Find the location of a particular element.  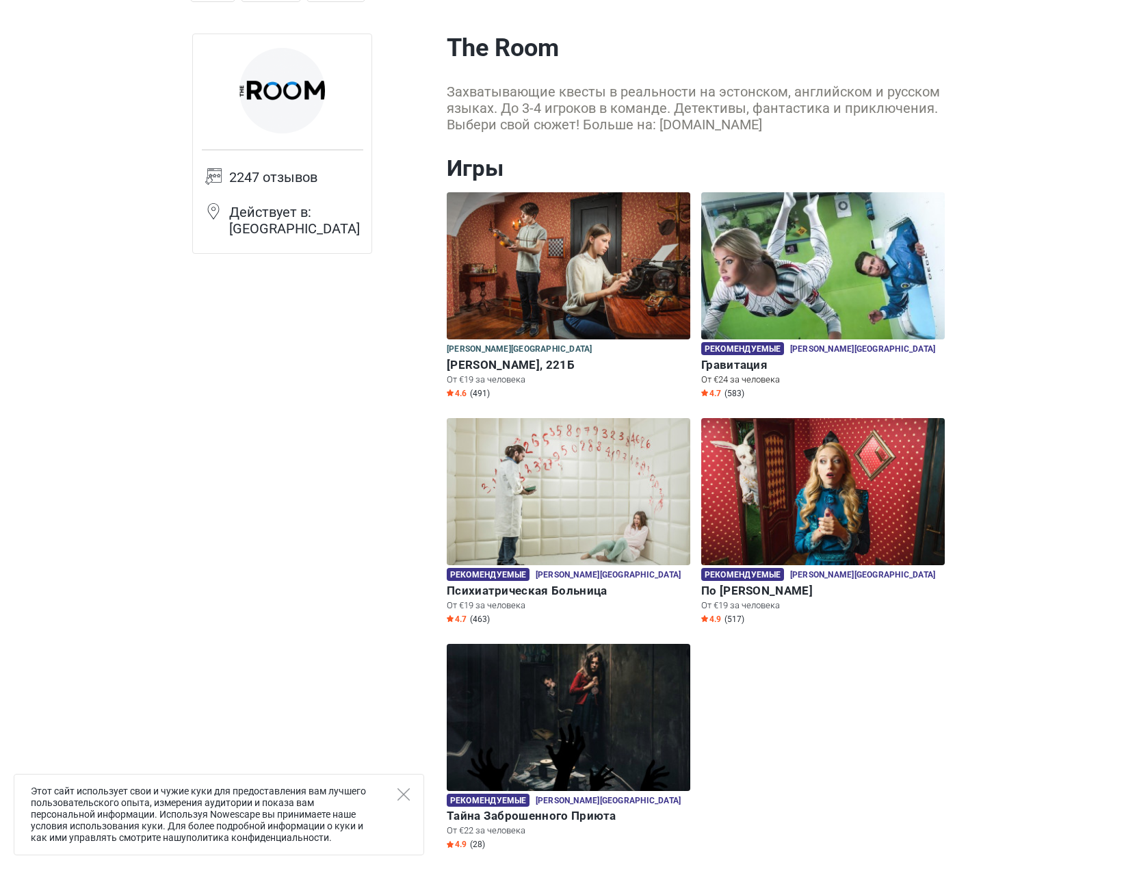

td: 2247 отзывов is located at coordinates (296, 185).